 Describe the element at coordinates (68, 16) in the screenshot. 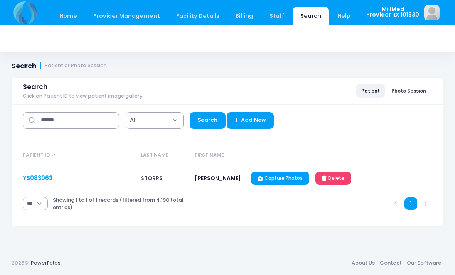

I see `a: Home` at that location.